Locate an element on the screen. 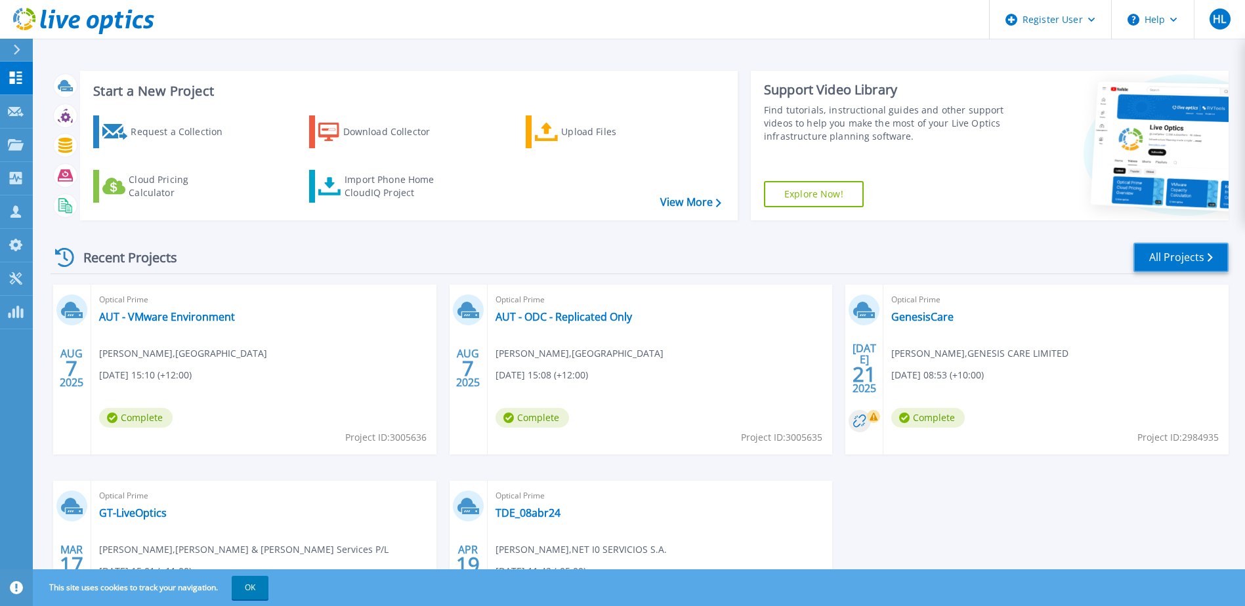 The height and width of the screenshot is (606, 1245). div: Recent Projects is located at coordinates (123, 257).